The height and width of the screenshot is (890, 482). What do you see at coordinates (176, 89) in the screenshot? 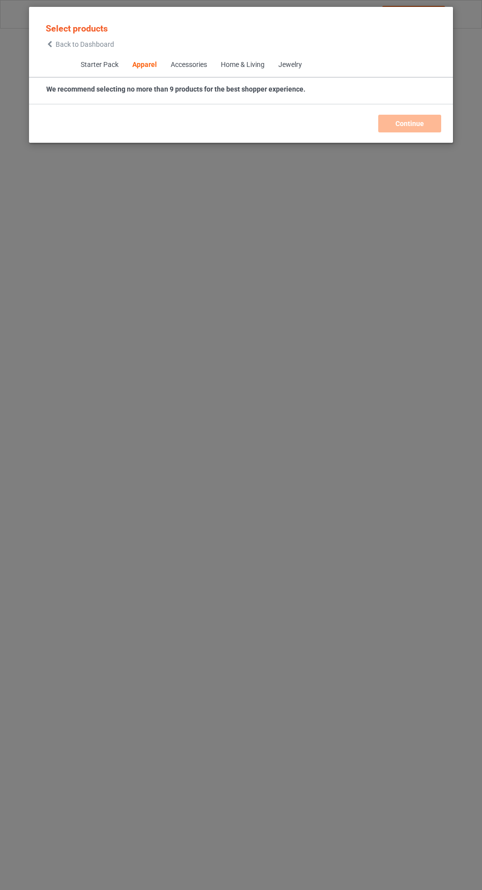
I see `strong: We recommend selecting no more than 9 products for the best shopper experience.` at bounding box center [176, 89].